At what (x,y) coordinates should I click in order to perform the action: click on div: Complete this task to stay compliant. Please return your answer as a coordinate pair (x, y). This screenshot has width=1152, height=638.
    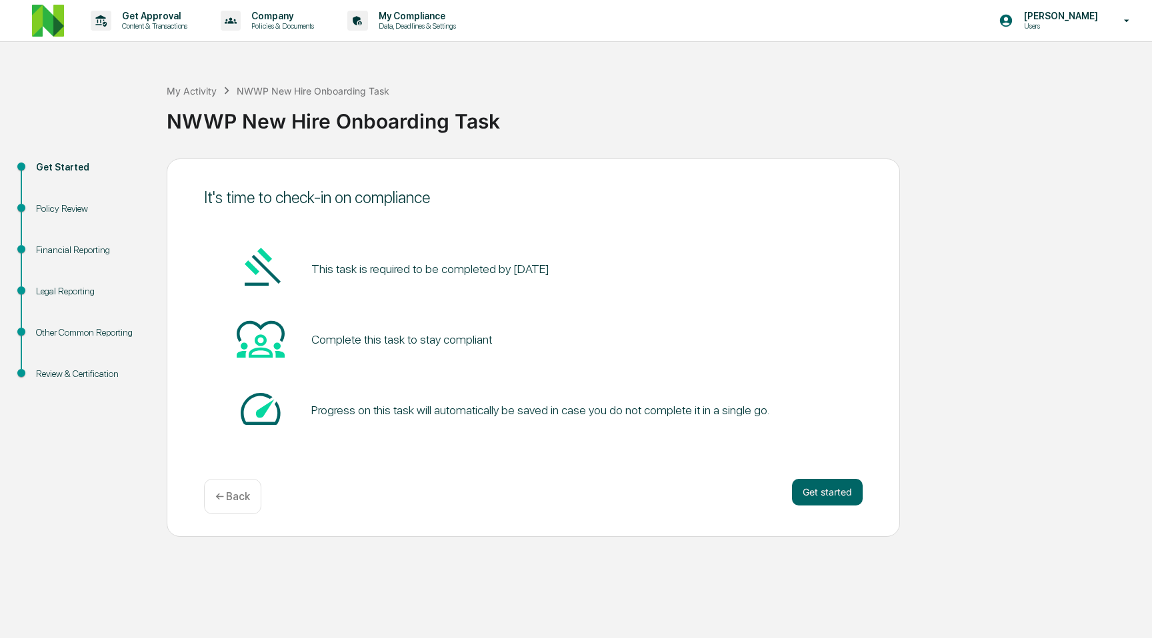
    Looking at the image, I should click on (401, 339).